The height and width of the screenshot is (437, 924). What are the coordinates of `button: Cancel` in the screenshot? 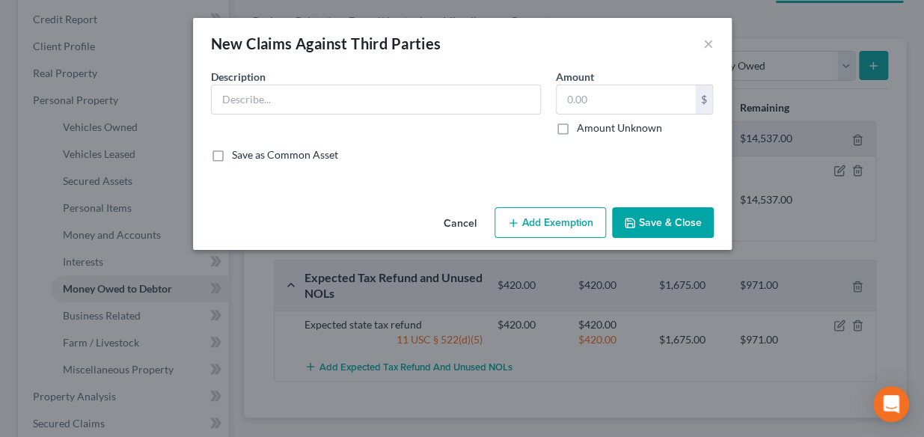 It's located at (460, 224).